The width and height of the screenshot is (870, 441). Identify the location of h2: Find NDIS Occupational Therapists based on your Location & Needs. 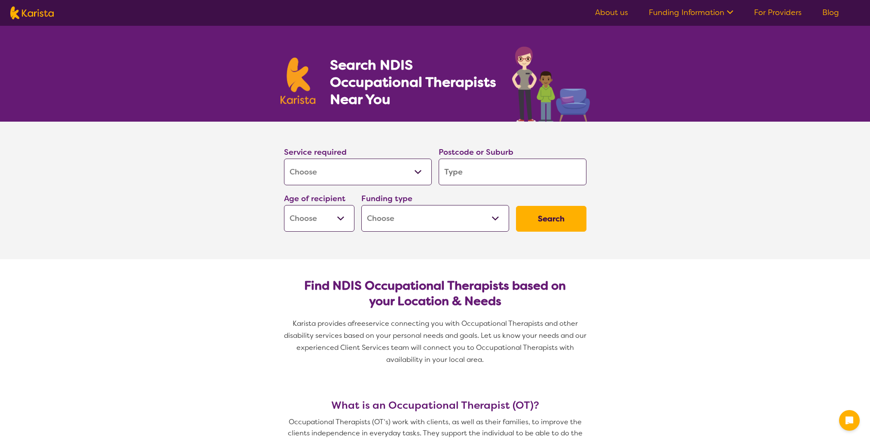
(435, 294).